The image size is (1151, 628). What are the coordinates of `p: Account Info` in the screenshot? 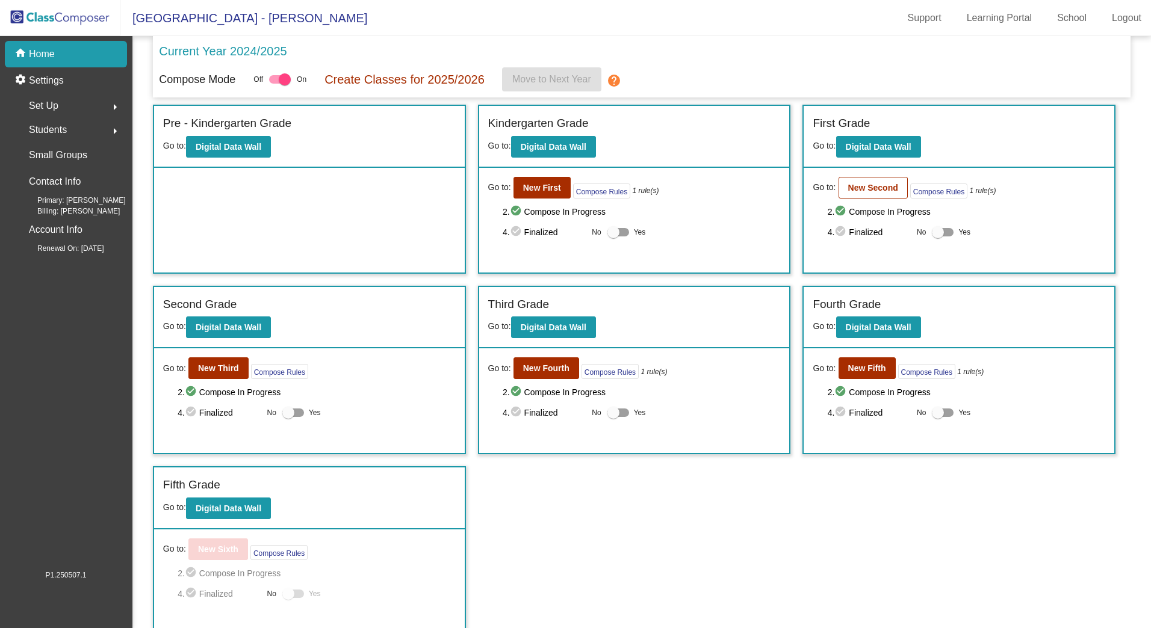 It's located at (55, 230).